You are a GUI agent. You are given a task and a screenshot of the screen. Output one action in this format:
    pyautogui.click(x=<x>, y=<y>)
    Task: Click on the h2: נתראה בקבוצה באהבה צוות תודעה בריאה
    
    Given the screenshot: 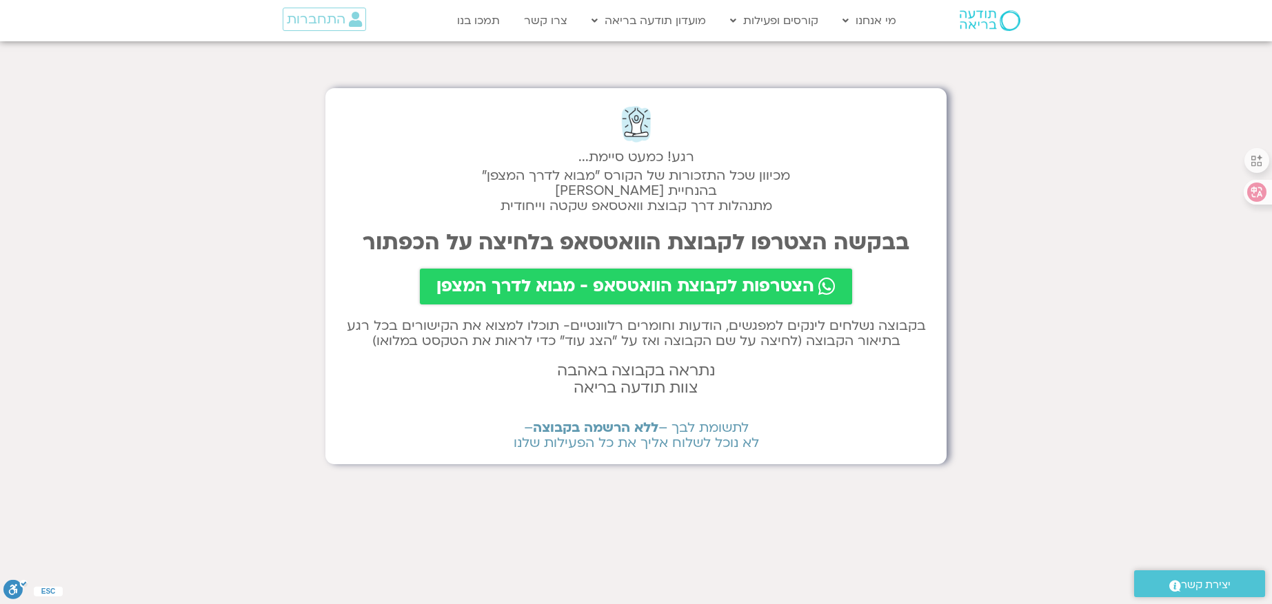 What is the action you would take?
    pyautogui.click(x=635, y=380)
    